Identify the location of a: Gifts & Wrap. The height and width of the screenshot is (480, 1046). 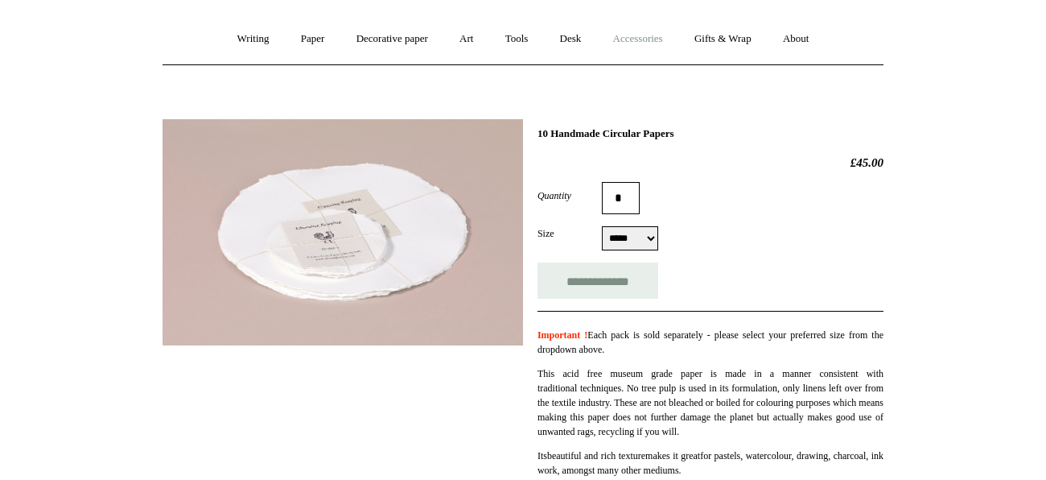
(723, 39).